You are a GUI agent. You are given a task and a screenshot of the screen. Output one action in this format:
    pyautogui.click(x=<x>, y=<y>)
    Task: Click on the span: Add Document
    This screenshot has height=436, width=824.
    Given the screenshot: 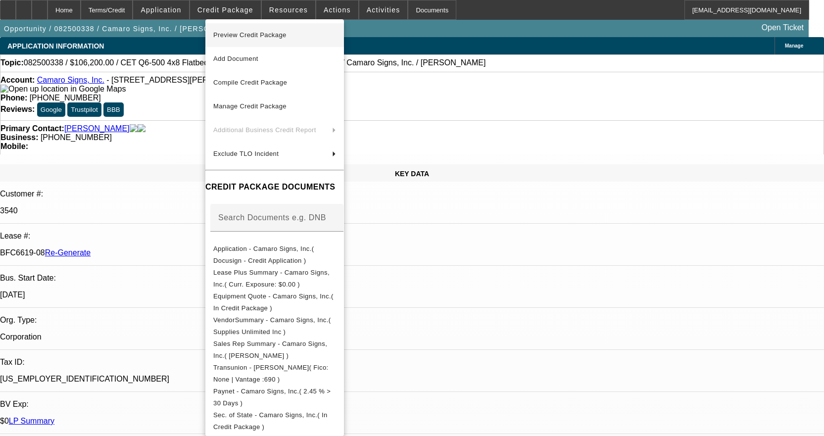 What is the action you would take?
    pyautogui.click(x=236, y=58)
    